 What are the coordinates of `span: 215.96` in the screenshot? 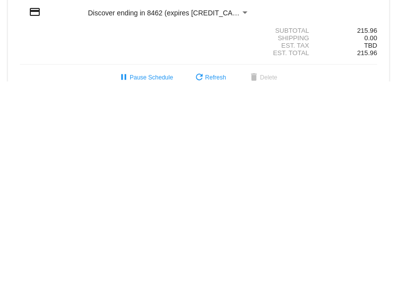 It's located at (368, 53).